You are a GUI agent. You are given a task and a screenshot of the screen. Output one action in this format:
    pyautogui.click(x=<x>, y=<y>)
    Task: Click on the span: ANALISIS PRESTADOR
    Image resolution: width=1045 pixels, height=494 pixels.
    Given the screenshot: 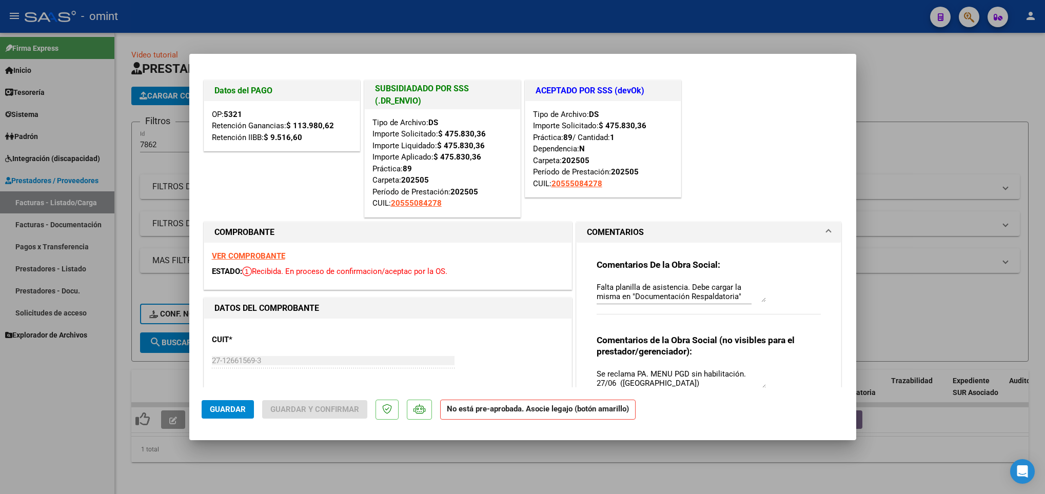 What is the action you would take?
    pyautogui.click(x=251, y=392)
    